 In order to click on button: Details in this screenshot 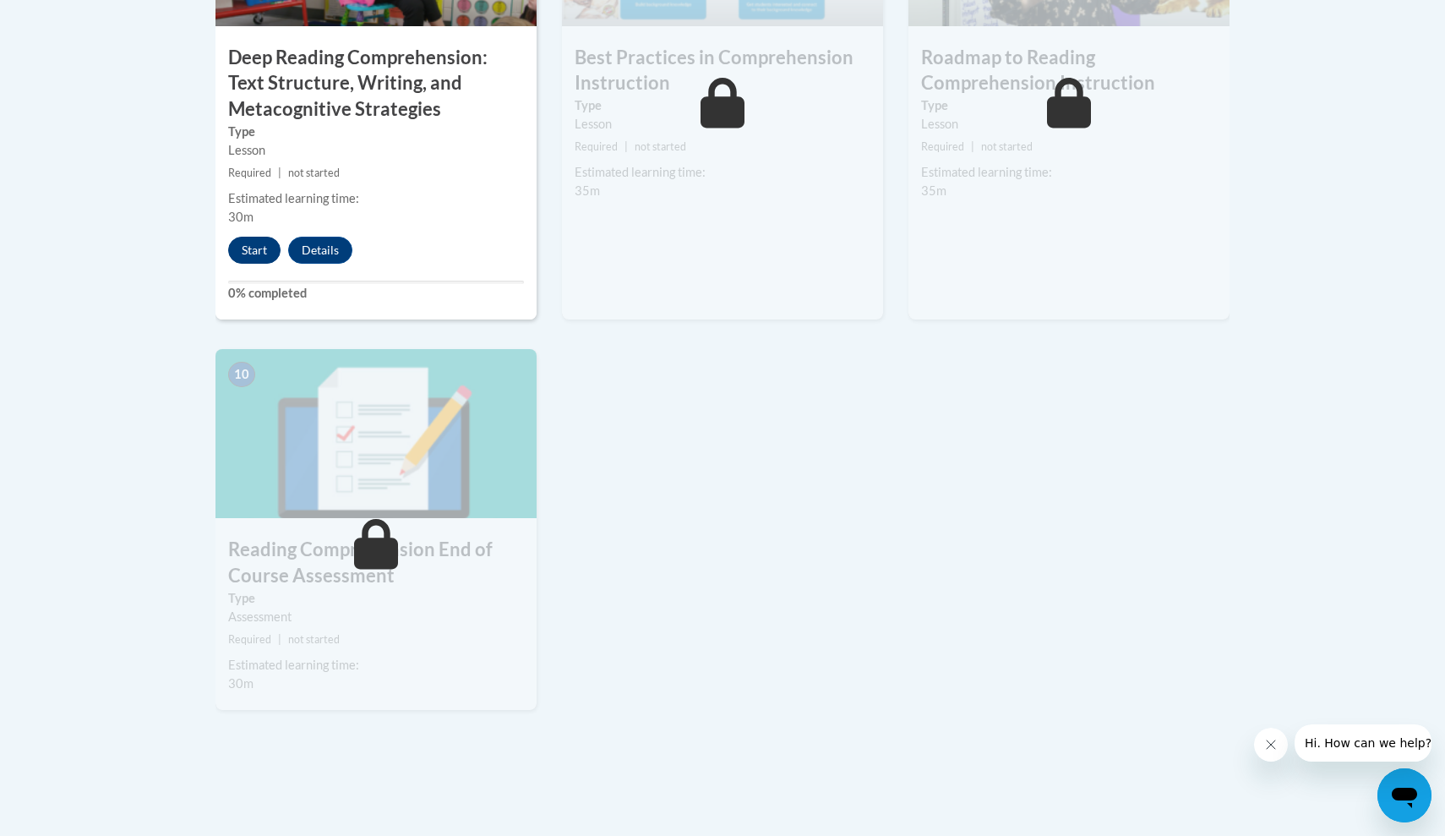, I will do `click(320, 250)`.